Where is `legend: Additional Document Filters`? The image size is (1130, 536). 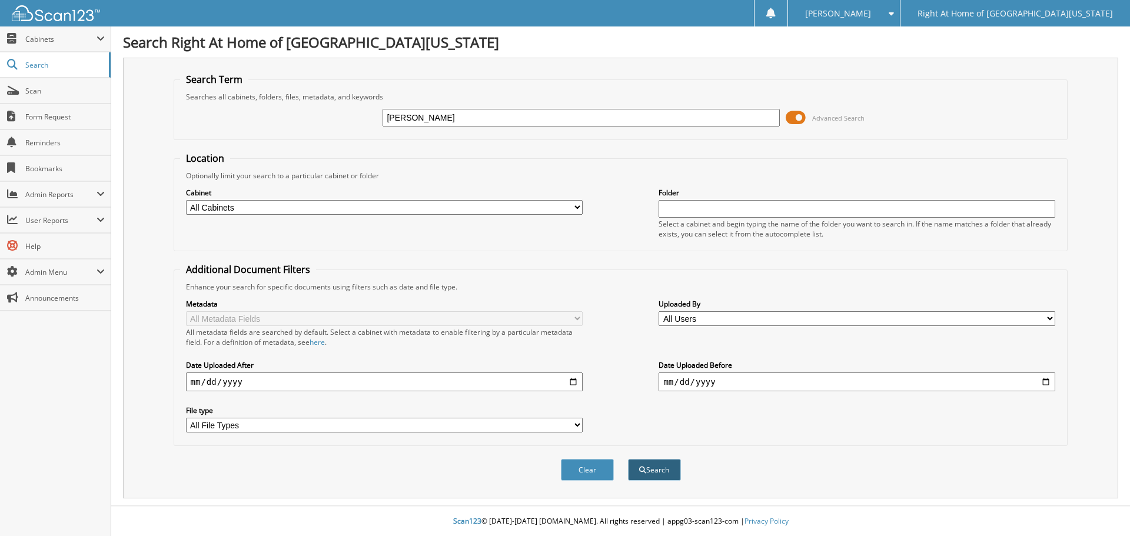
legend: Additional Document Filters is located at coordinates (248, 269).